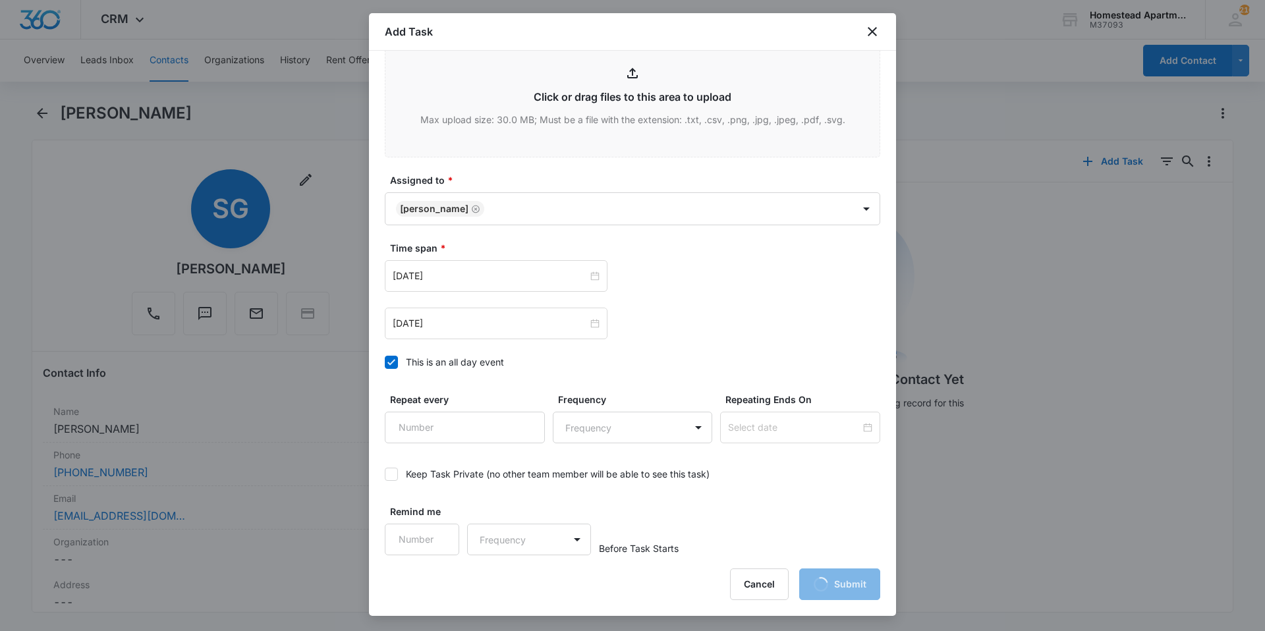 The image size is (1265, 631). Describe the element at coordinates (474, 209) in the screenshot. I see `div: Remove Cassandra Hilburn` at that location.